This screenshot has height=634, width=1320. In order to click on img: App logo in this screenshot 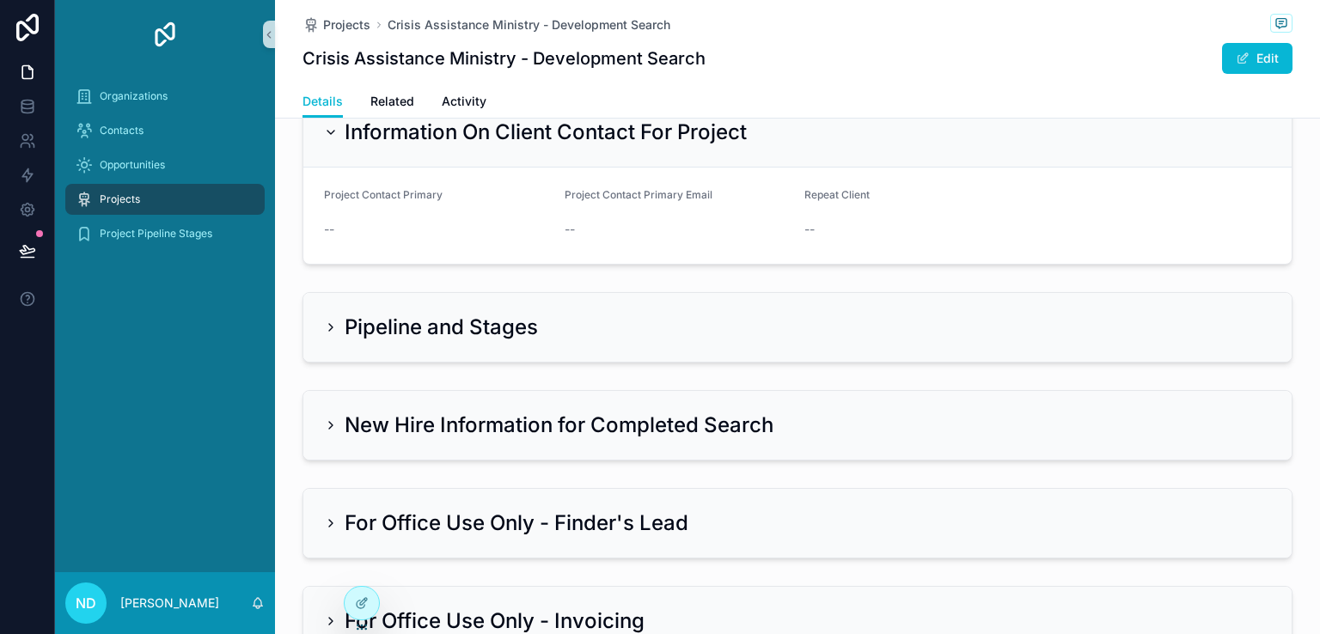, I will do `click(165, 34)`.